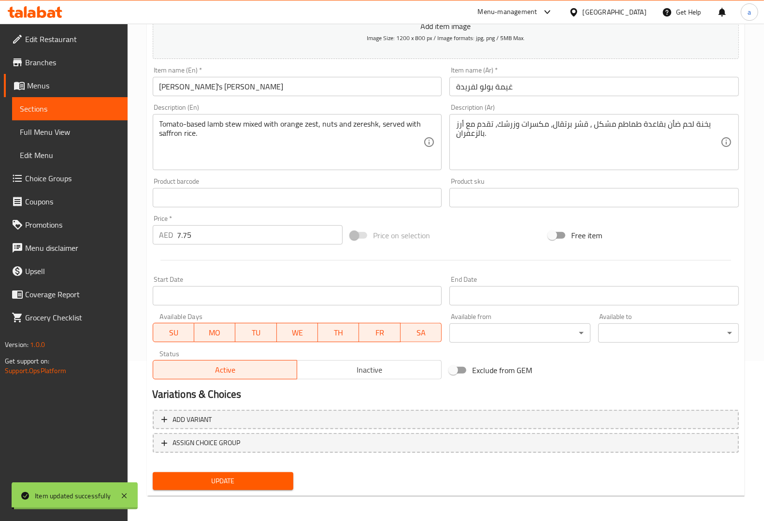 Image resolution: width=764 pixels, height=521 pixels. I want to click on span: WE, so click(297, 332).